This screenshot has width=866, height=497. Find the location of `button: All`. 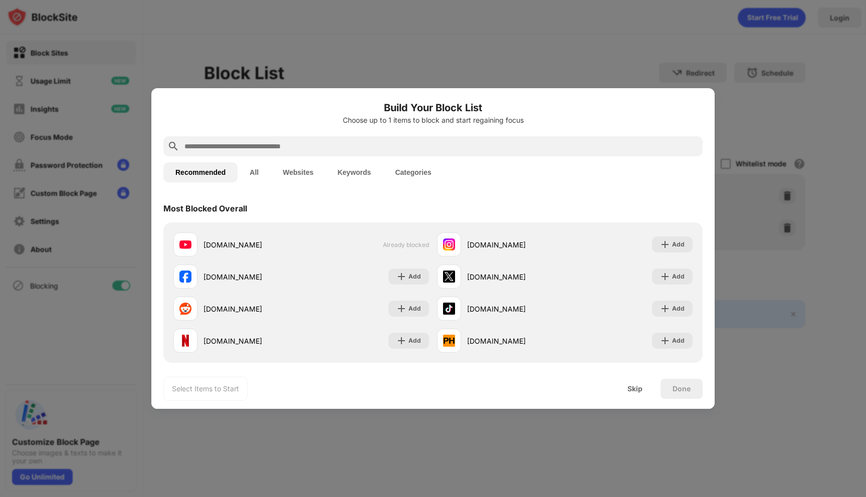

button: All is located at coordinates (254, 172).